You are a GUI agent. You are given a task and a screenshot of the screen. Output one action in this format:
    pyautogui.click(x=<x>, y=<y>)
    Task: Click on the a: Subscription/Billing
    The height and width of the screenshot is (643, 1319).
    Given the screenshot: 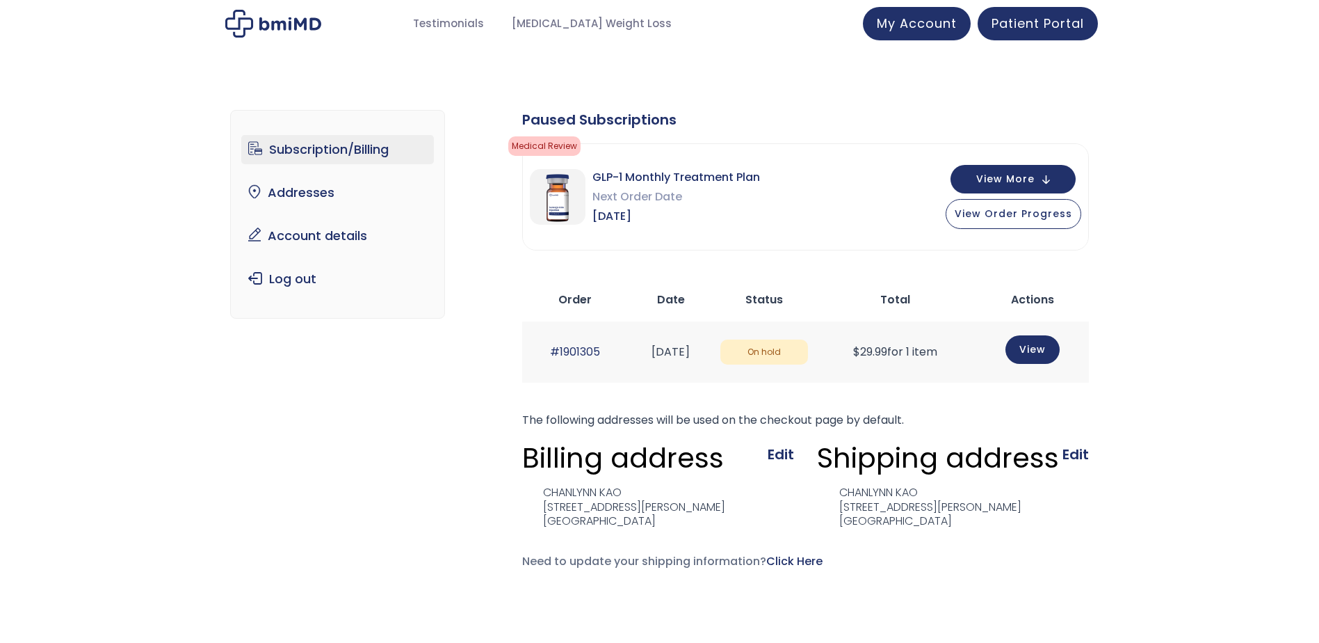 What is the action you would take?
    pyautogui.click(x=337, y=150)
    